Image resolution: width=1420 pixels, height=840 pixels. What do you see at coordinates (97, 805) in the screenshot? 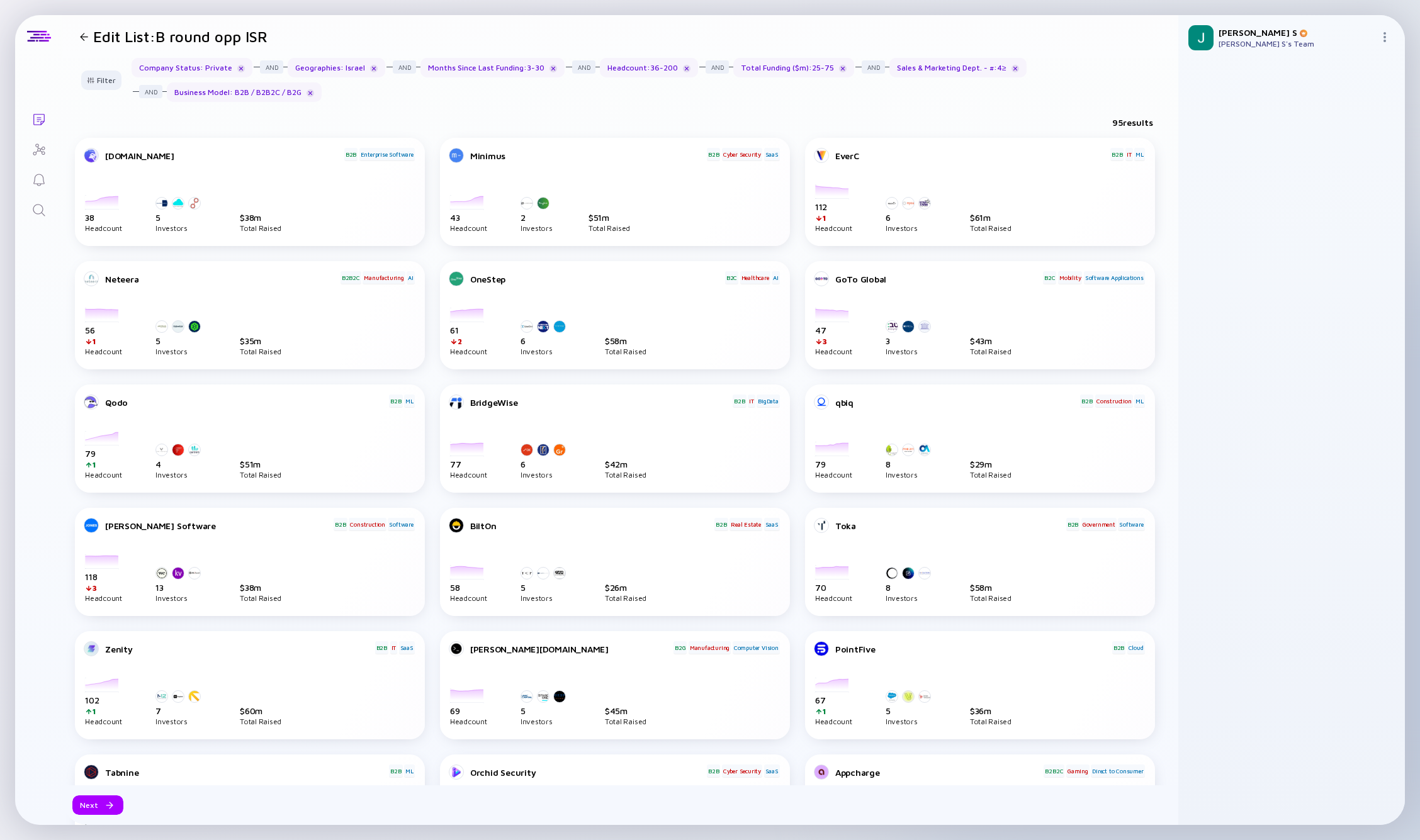
I see `button: Next` at bounding box center [97, 805].